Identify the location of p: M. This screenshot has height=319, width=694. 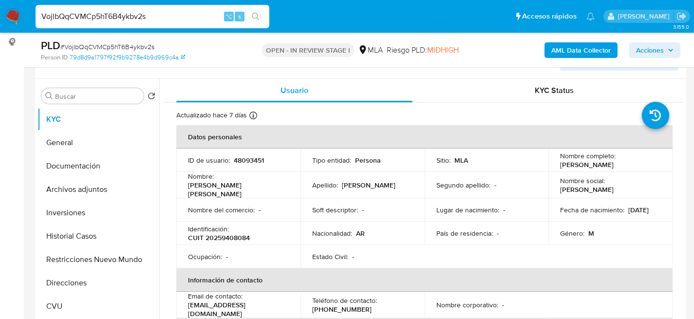
(592, 233).